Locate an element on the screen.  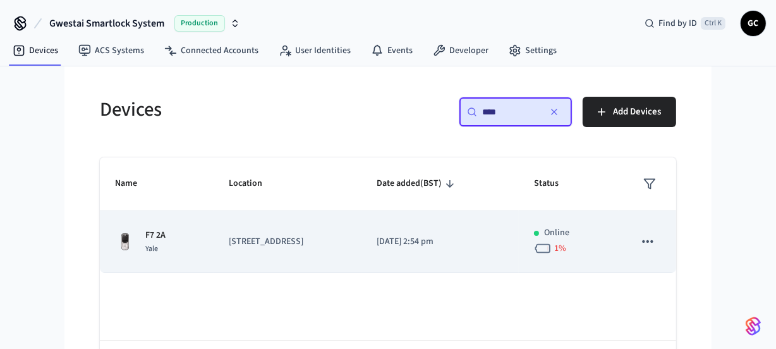
span: Gwestai Smartlock System is located at coordinates (107, 23).